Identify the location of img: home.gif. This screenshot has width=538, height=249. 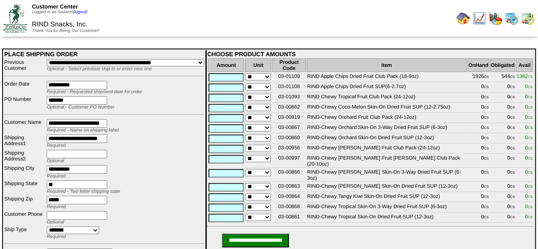
(463, 18).